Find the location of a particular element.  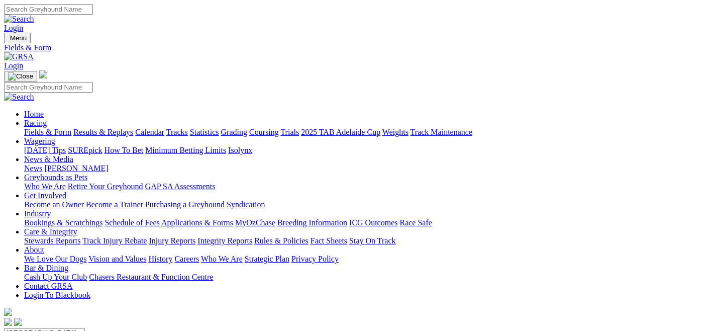

a: Tracks is located at coordinates (177, 132).